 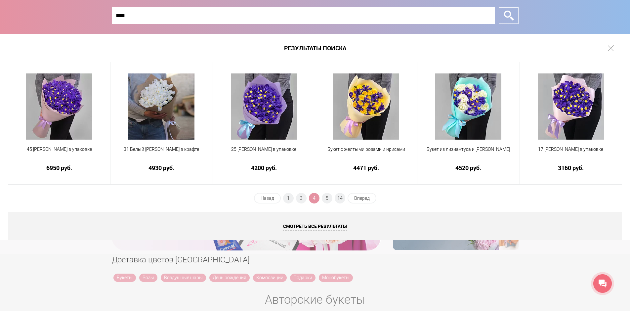 What do you see at coordinates (289, 198) in the screenshot?
I see `span: 1` at bounding box center [289, 198].